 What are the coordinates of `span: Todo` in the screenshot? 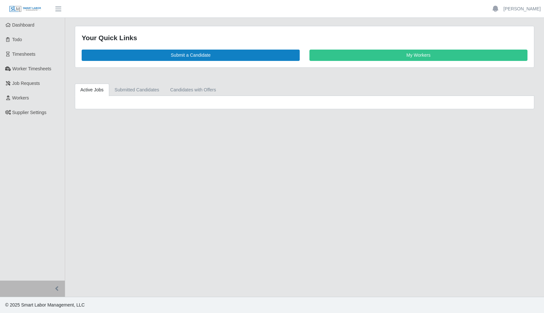 It's located at (17, 40).